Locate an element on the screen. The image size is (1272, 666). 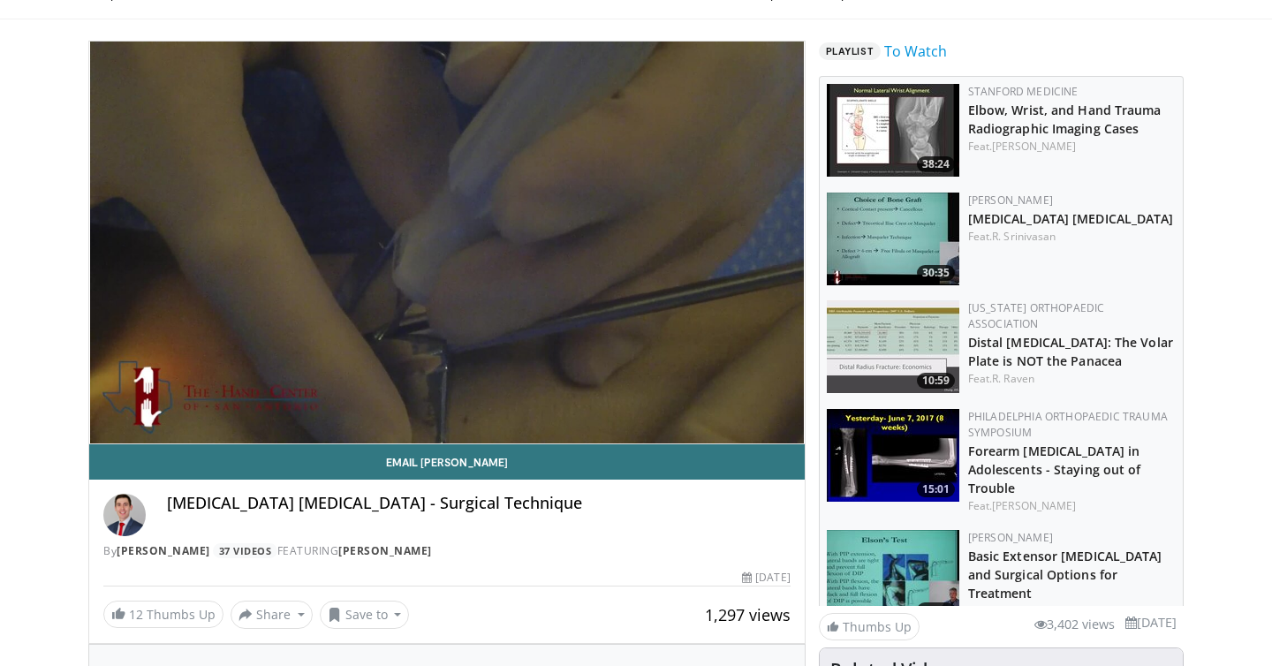
span: 30:33 is located at coordinates (935, 610).